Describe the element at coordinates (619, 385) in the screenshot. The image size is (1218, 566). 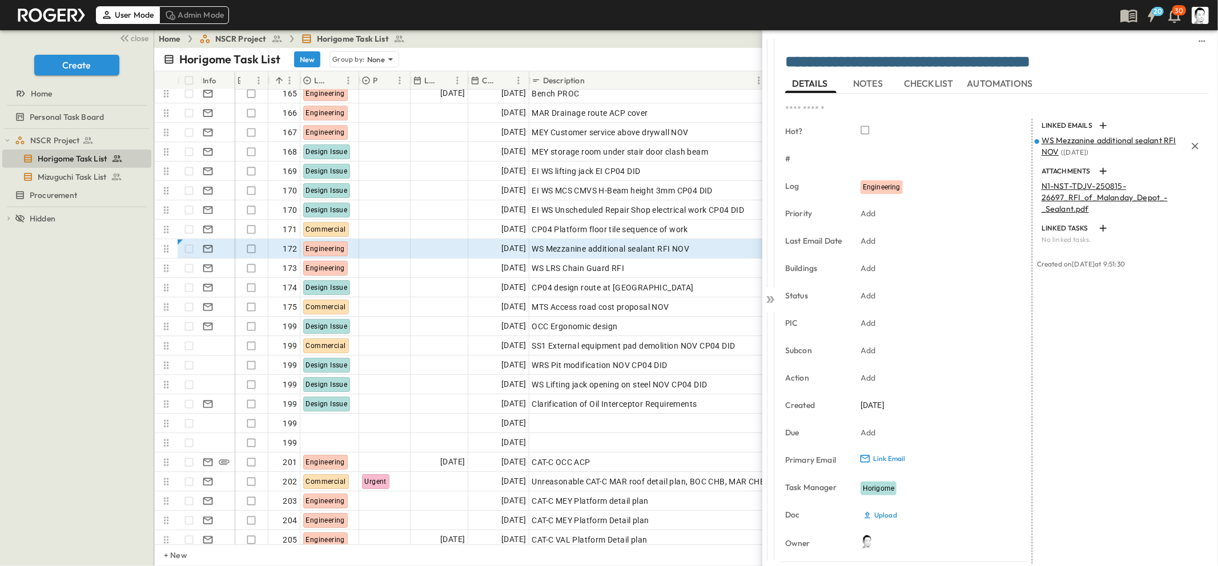
I see `span: WS Lifting jack opening on steel NOV CP04 DID` at that location.